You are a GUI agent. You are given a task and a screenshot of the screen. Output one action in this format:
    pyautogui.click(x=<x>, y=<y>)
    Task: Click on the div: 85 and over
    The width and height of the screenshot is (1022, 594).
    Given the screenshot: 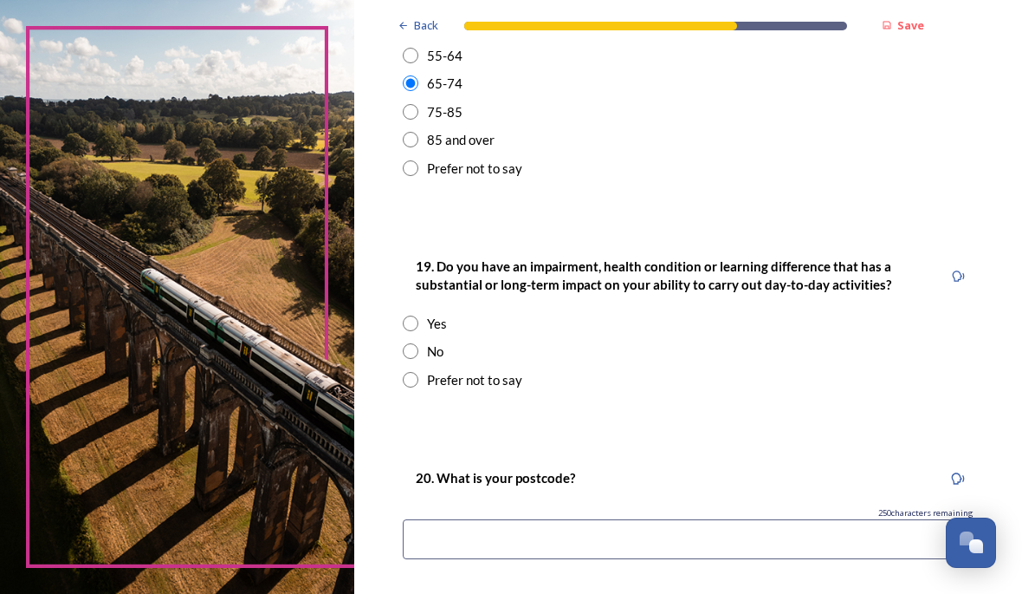 What is the action you would take?
    pyautogui.click(x=461, y=139)
    